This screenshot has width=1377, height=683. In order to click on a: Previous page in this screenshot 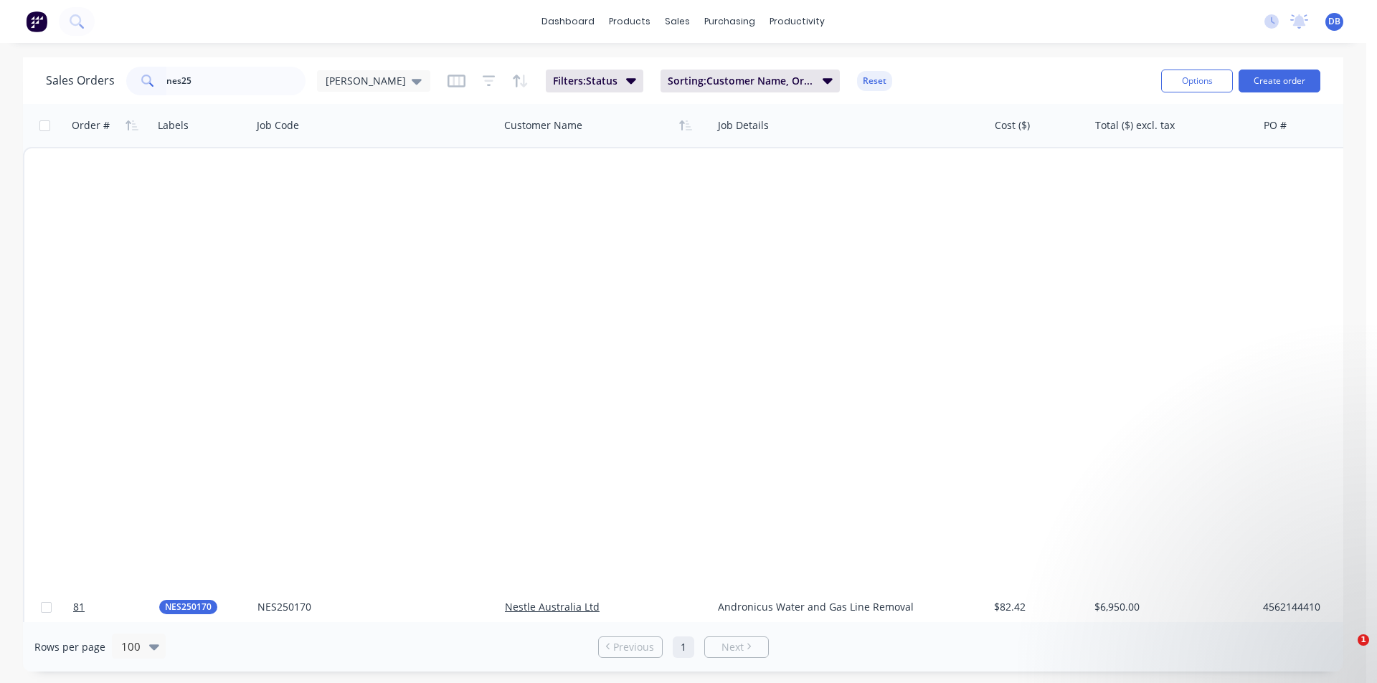, I will do `click(630, 647)`.